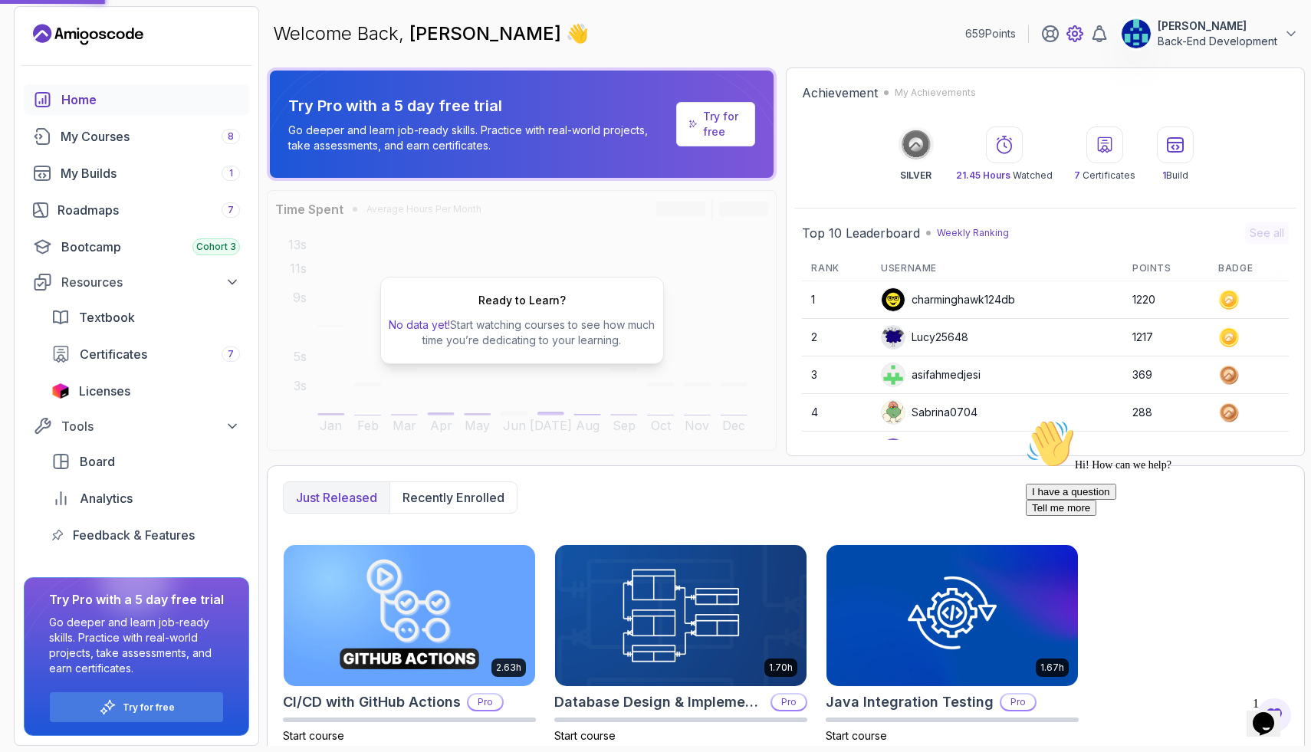 The height and width of the screenshot is (752, 1311). What do you see at coordinates (952, 644) in the screenshot?
I see `a: Java Integration Testing card1.67hJava Integration TestingProStart course` at bounding box center [952, 644].